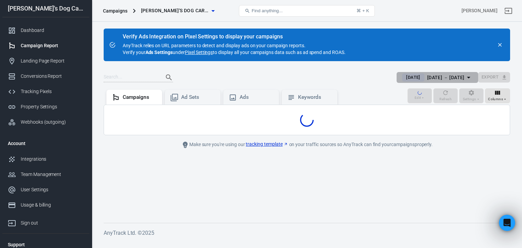 The image size is (522, 248). I want to click on strong: Ads Settings, so click(159, 52).